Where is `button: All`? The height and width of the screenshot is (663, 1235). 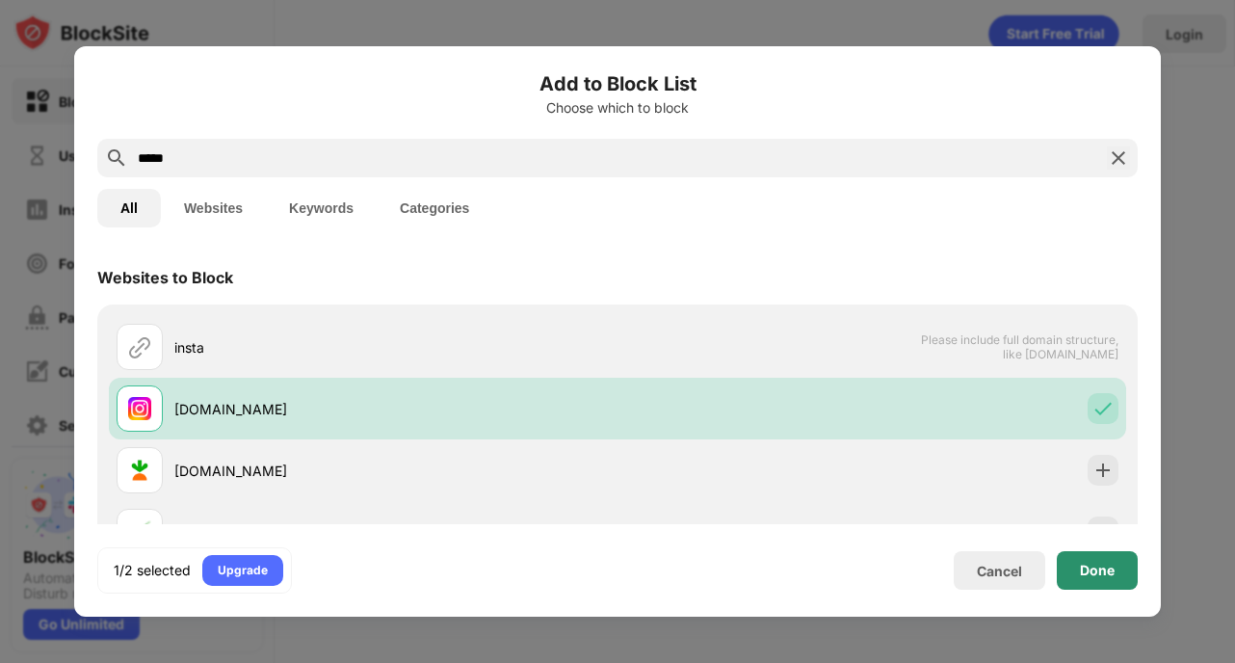
button: All is located at coordinates (129, 208).